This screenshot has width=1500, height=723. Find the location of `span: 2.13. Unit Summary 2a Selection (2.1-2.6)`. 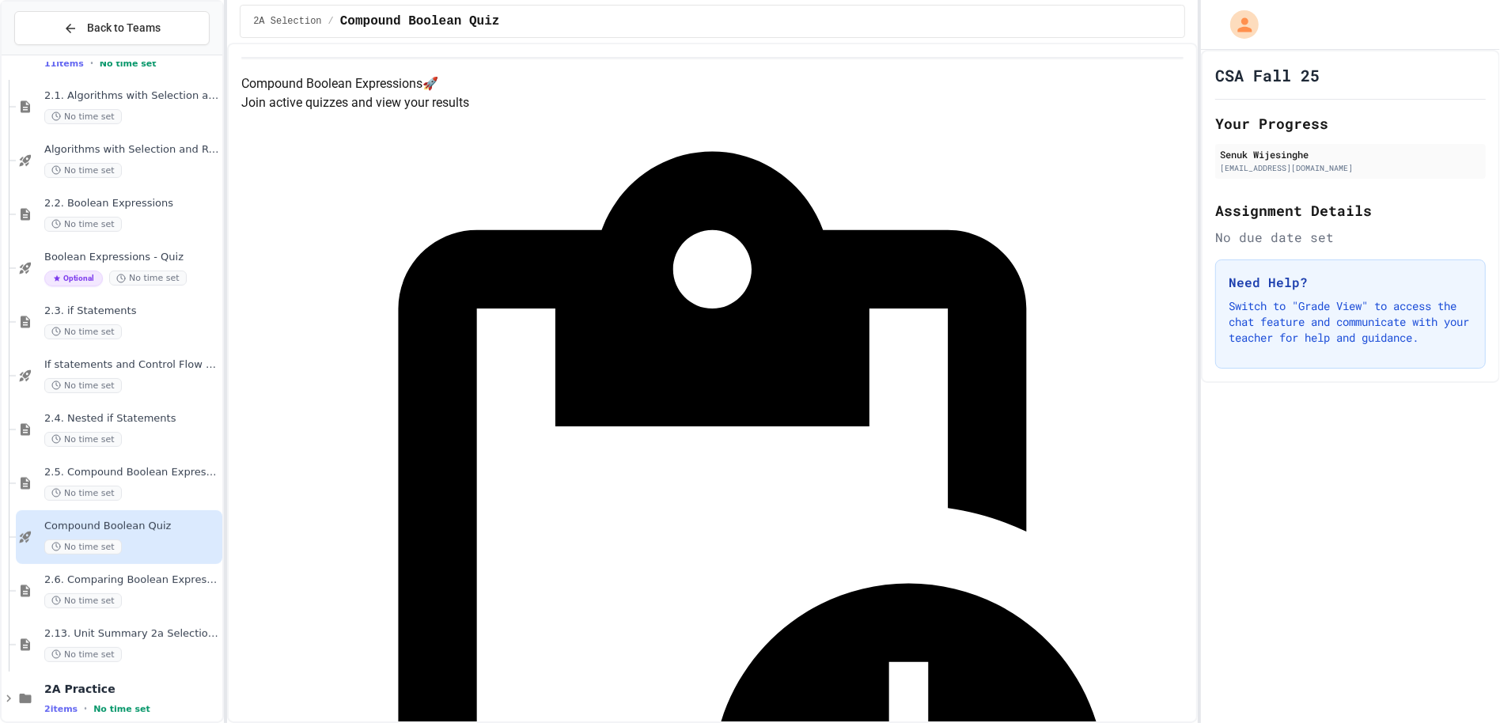

span: 2.13. Unit Summary 2a Selection (2.1-2.6) is located at coordinates (131, 634).